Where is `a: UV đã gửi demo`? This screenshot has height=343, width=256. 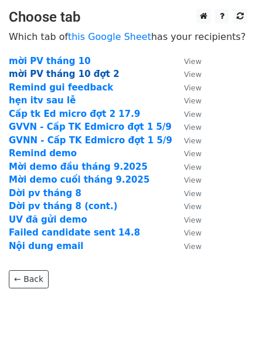
a: UV đã gửi demo is located at coordinates (48, 219).